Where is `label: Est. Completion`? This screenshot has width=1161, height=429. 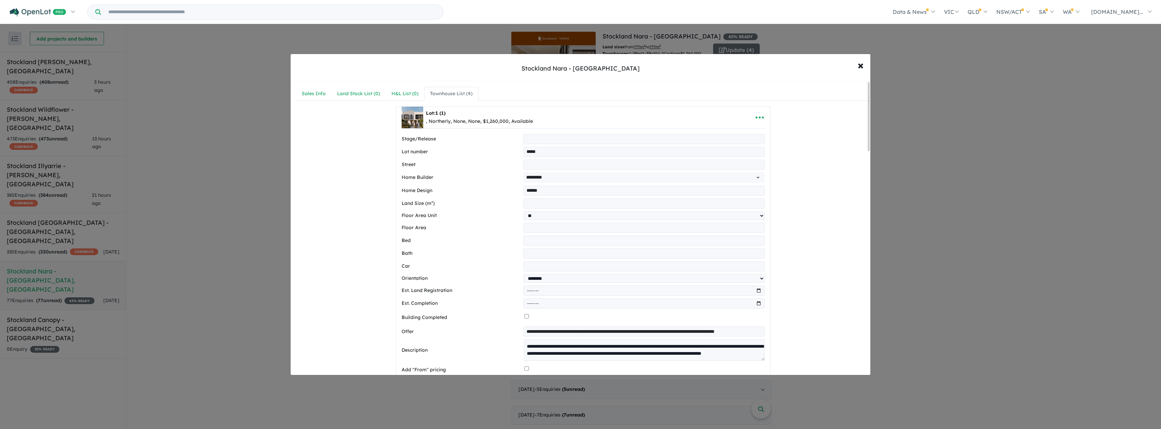
label: Est. Completion is located at coordinates (461, 303).